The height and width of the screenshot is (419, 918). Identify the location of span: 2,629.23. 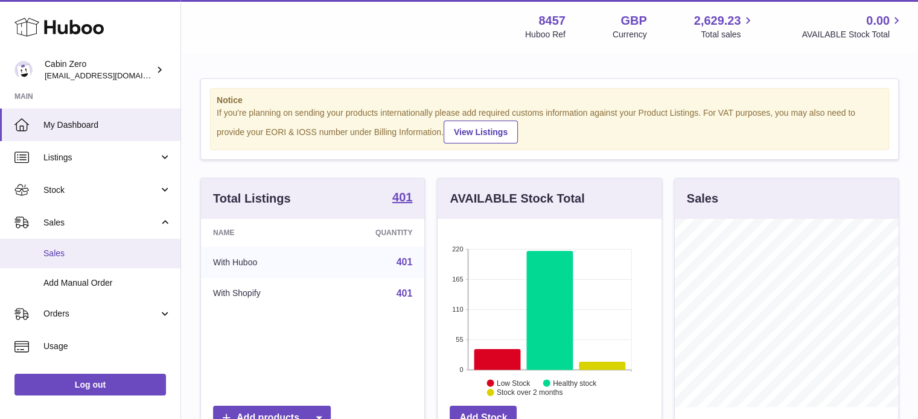
(718, 21).